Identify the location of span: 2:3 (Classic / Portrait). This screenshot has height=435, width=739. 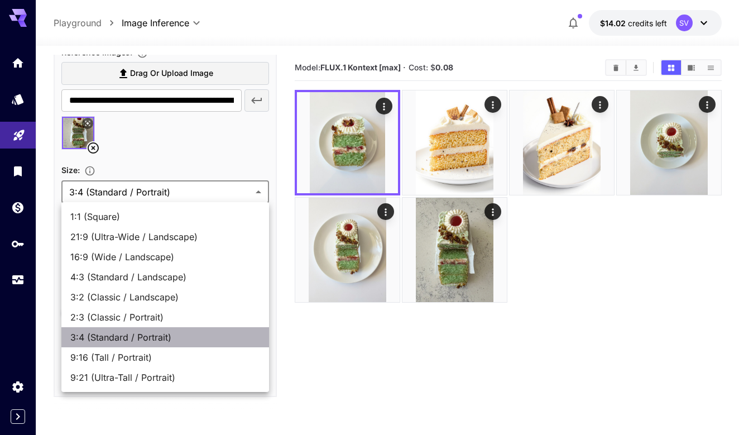
(165, 317).